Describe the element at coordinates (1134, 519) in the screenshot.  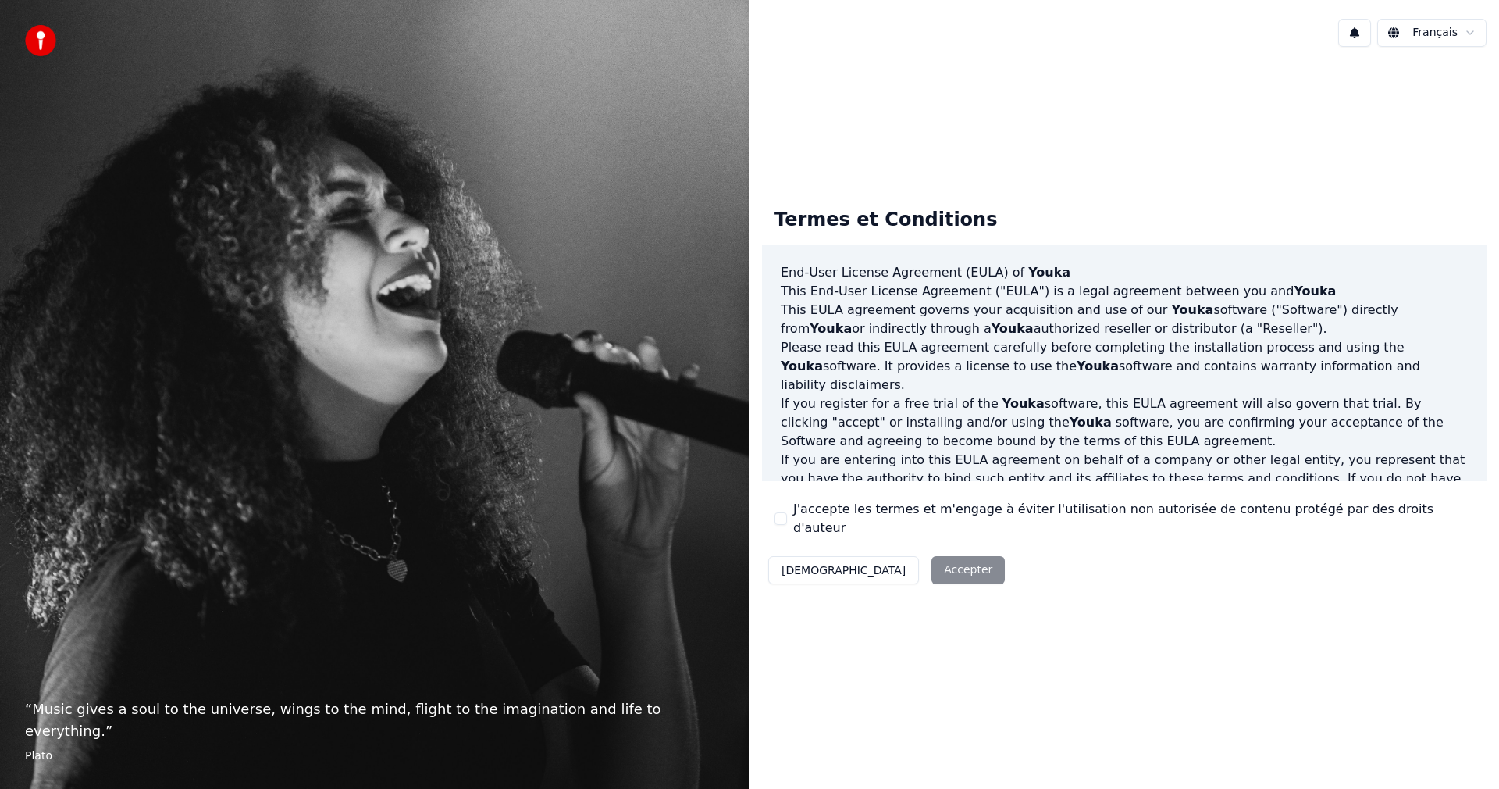
I see `label: J'accepte les termes et m'engage à éviter l'utilisation non autorisée de contenu protégé par des ...` at that location.